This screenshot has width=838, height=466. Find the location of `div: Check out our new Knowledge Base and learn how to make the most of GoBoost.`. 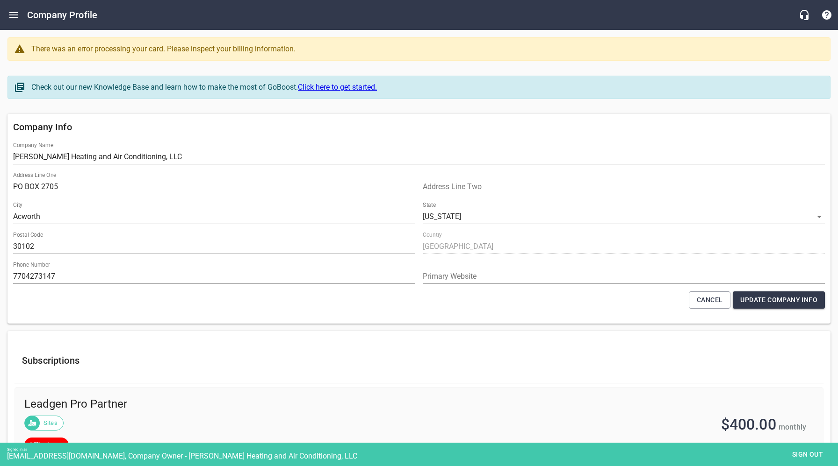

div: Check out our new Knowledge Base and learn how to make the most of GoBoost. is located at coordinates (426, 87).